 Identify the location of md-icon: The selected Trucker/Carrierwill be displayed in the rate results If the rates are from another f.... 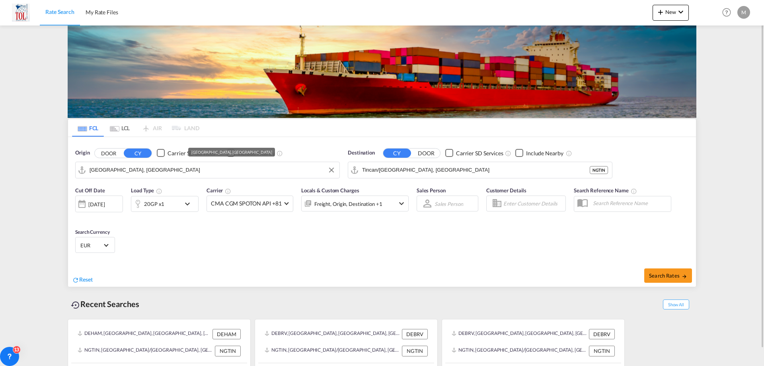
(228, 191).